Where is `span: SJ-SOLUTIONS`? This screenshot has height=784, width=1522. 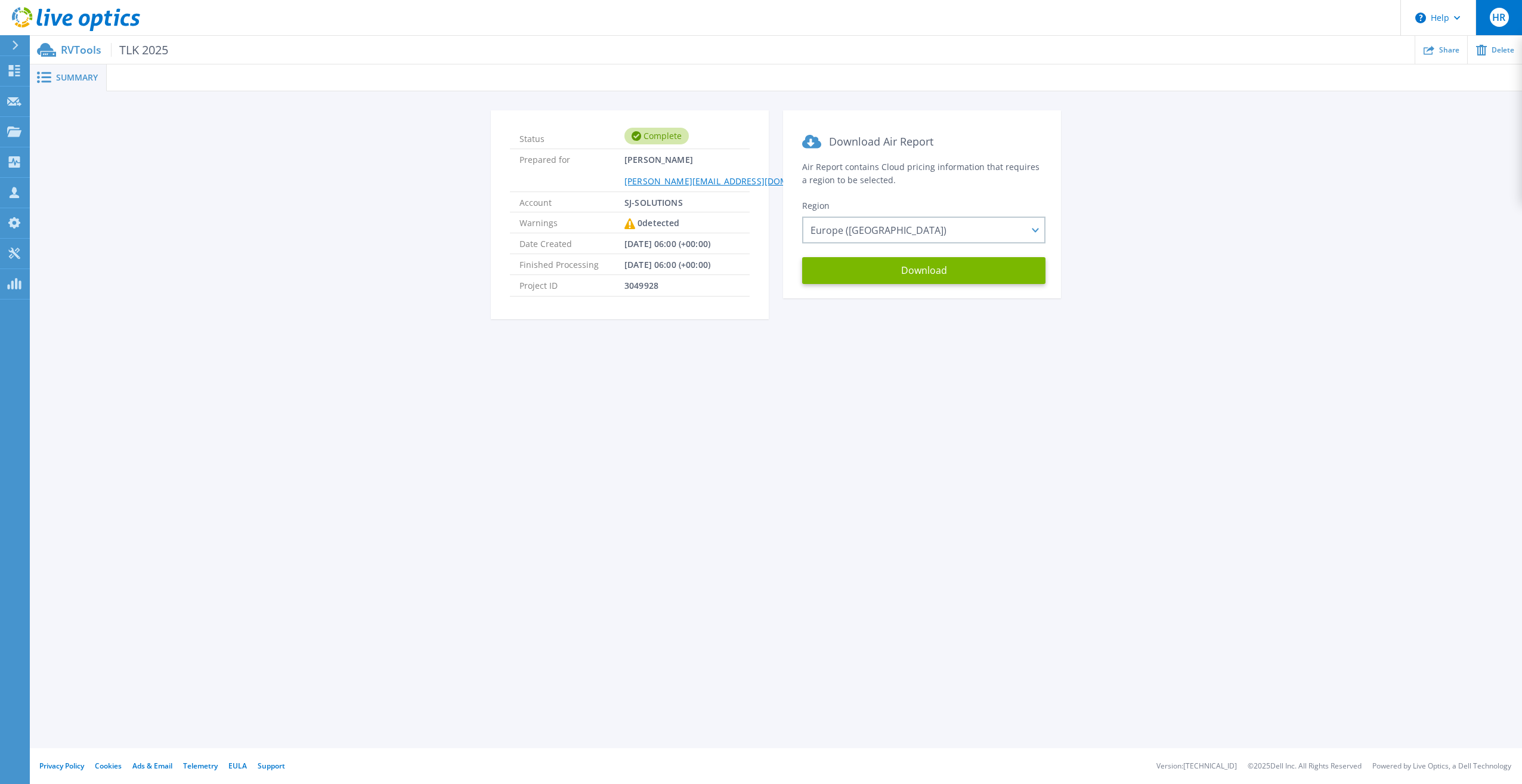 span: SJ-SOLUTIONS is located at coordinates (654, 202).